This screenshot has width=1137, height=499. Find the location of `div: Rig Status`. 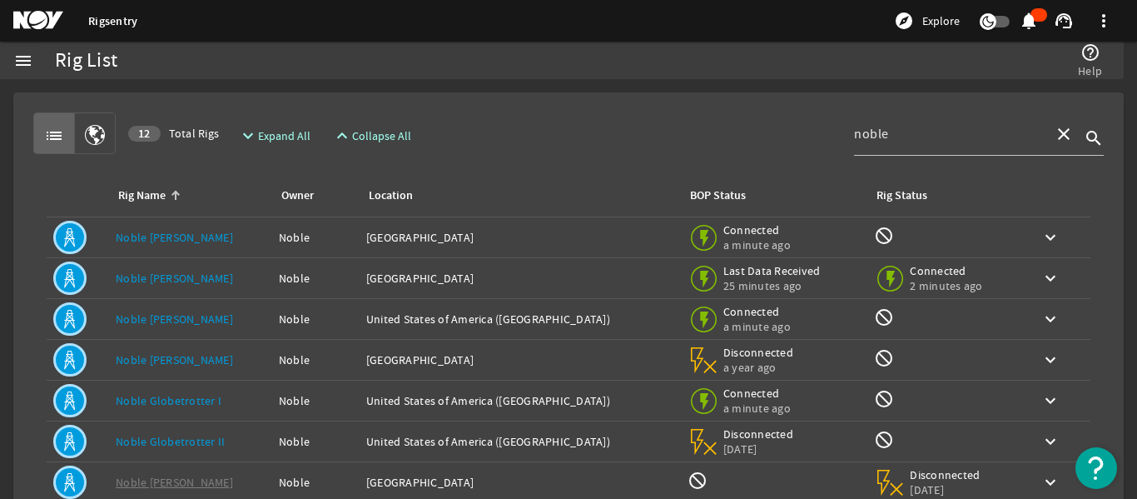

div: Rig Status is located at coordinates (902, 196).